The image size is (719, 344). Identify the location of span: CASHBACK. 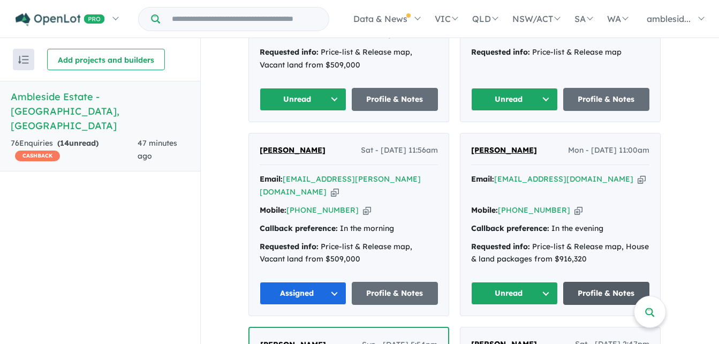
(37, 156).